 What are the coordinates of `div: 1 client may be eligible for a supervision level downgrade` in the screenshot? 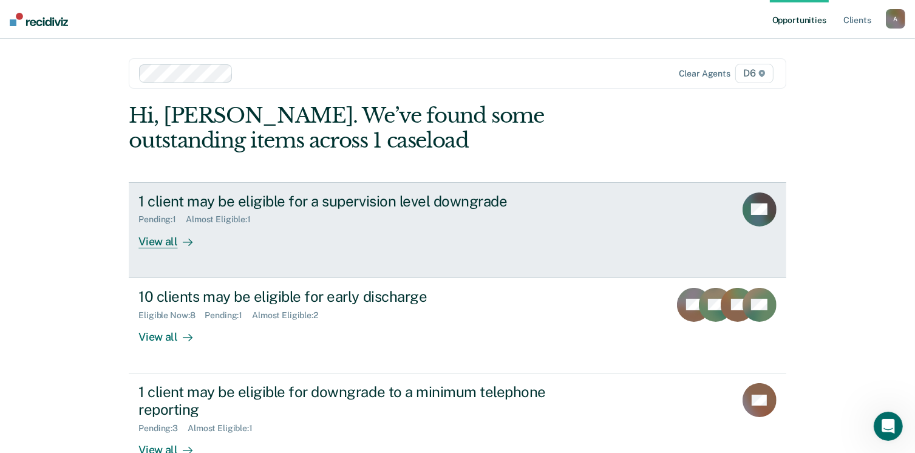 It's located at (352, 201).